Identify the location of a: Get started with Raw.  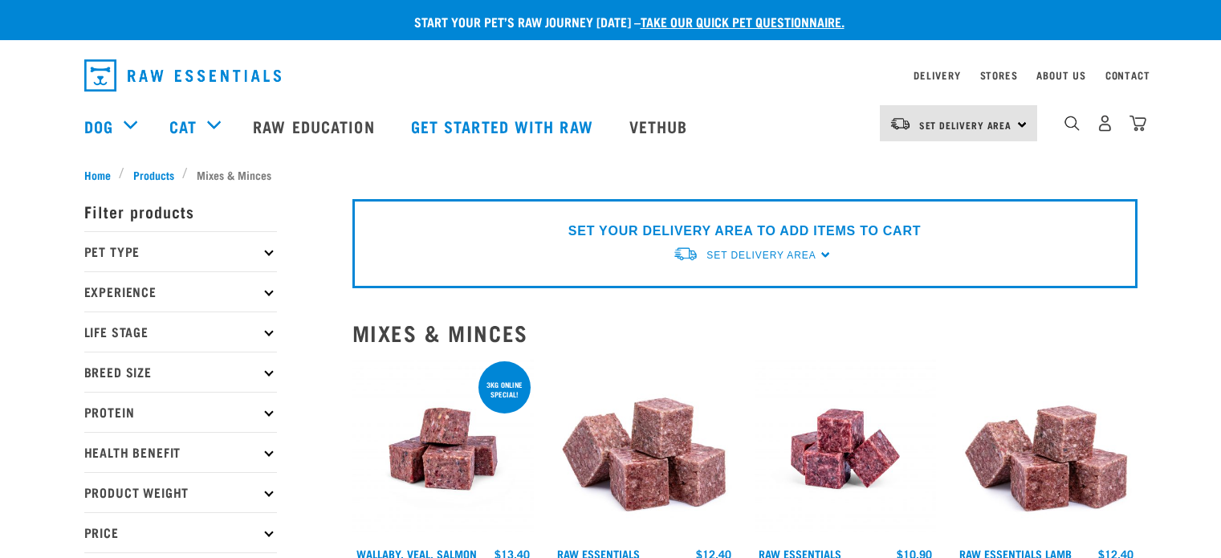
(504, 126).